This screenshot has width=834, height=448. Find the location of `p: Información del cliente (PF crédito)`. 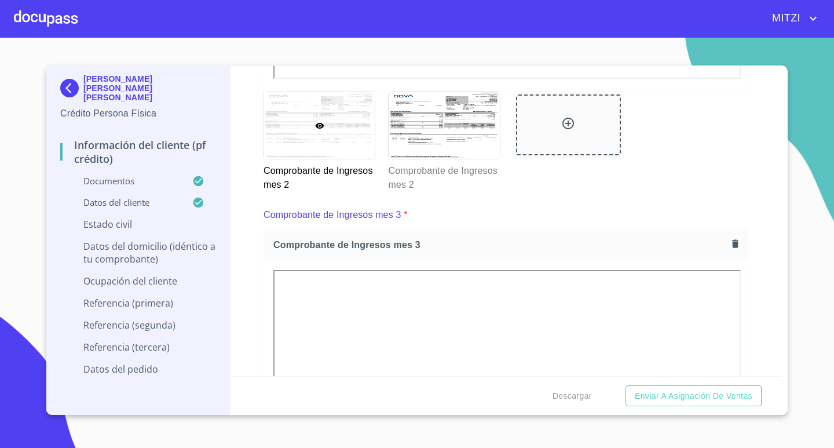

p: Información del cliente (PF crédito) is located at coordinates (138, 152).